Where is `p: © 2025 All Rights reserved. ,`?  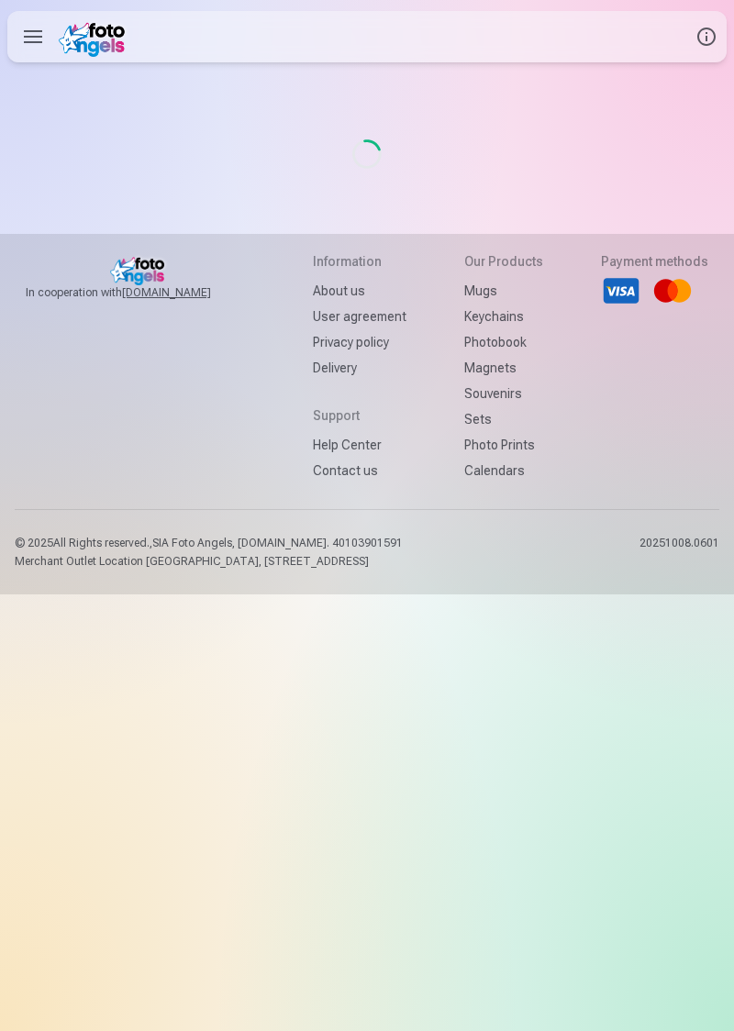 p: © 2025 All Rights reserved. , is located at coordinates (208, 543).